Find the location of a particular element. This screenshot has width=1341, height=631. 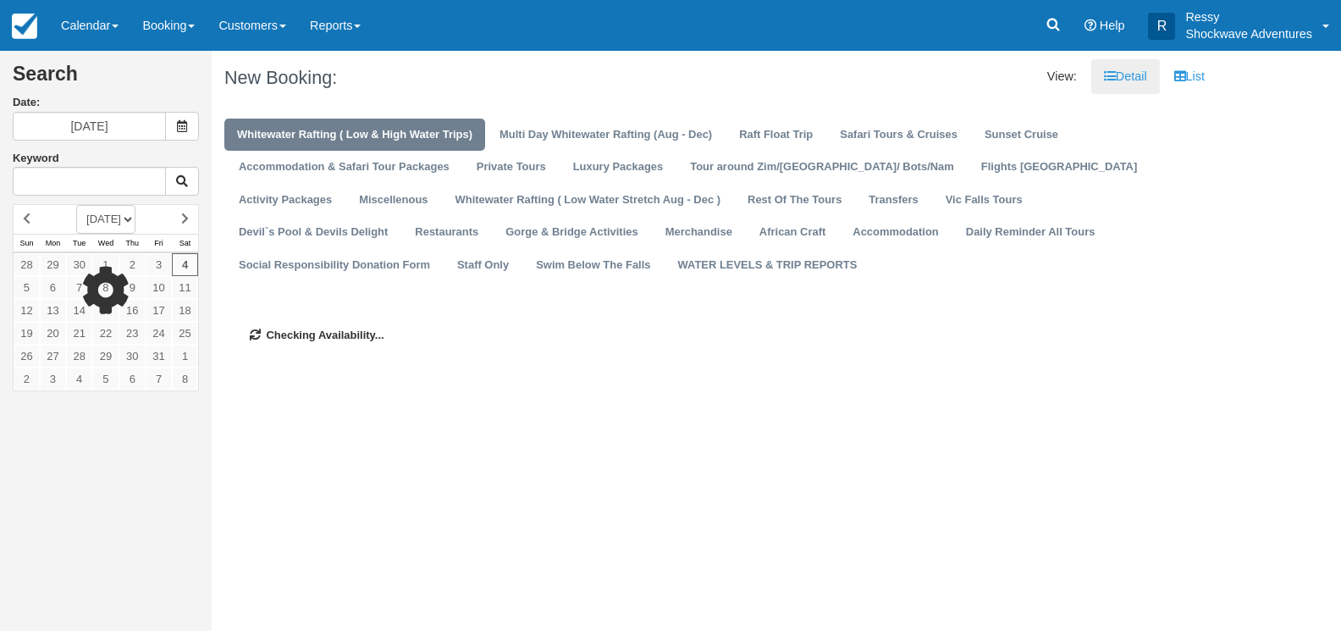

a: Gorge & Bridge Activities is located at coordinates (572, 232).